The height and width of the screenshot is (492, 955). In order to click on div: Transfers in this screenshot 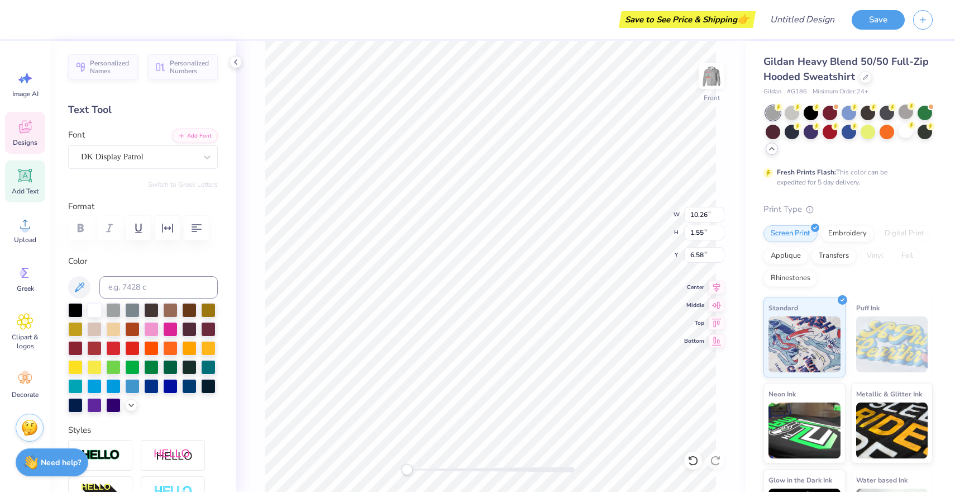, I will do `click(834, 256)`.